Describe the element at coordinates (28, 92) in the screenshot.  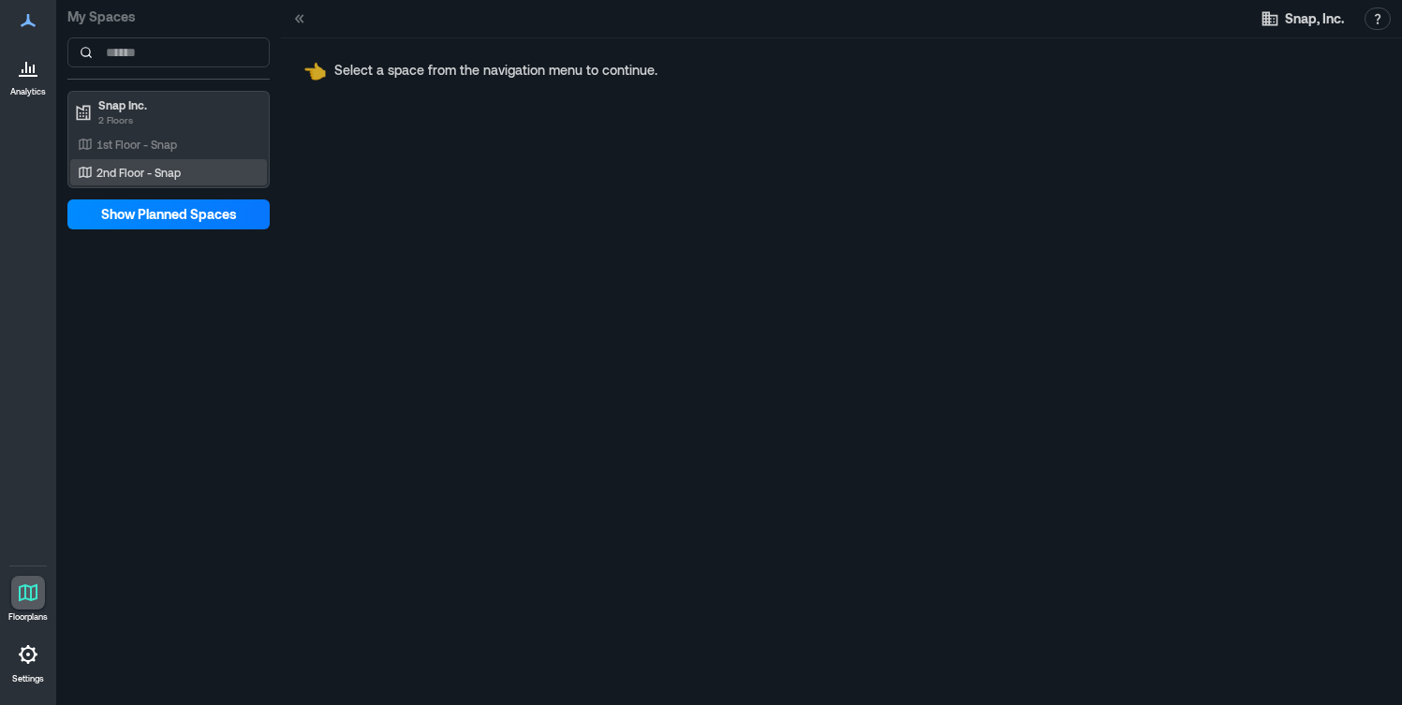
I see `p: Analytics` at that location.